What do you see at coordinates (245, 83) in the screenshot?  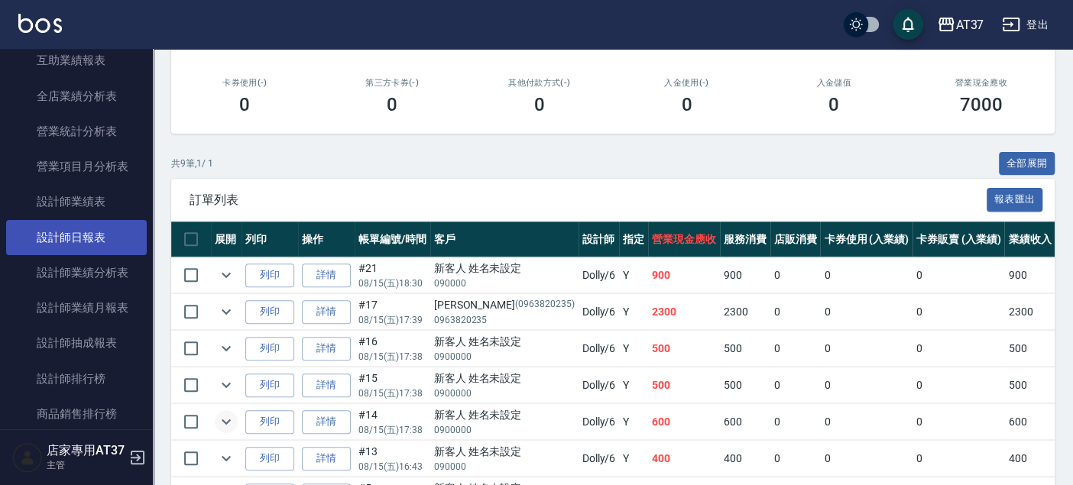 I see `h2: 卡券使用(-)` at bounding box center [245, 83].